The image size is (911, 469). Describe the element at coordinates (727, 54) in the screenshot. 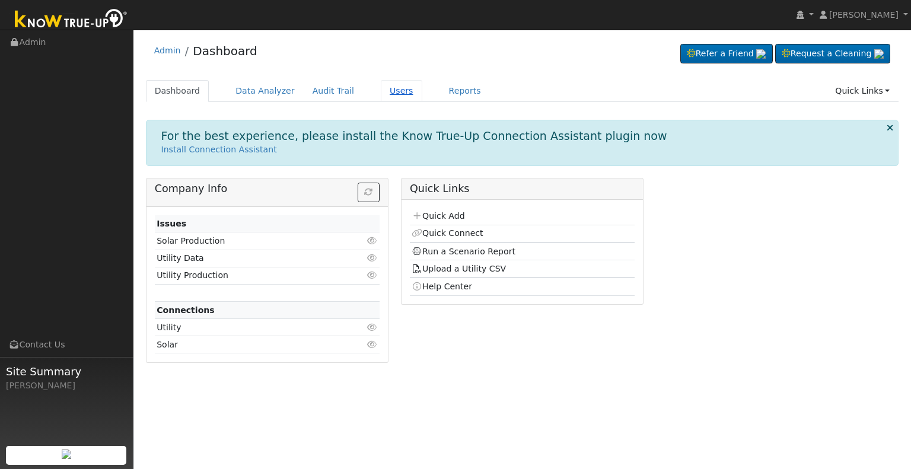

I see `a: Refer a Friend` at that location.